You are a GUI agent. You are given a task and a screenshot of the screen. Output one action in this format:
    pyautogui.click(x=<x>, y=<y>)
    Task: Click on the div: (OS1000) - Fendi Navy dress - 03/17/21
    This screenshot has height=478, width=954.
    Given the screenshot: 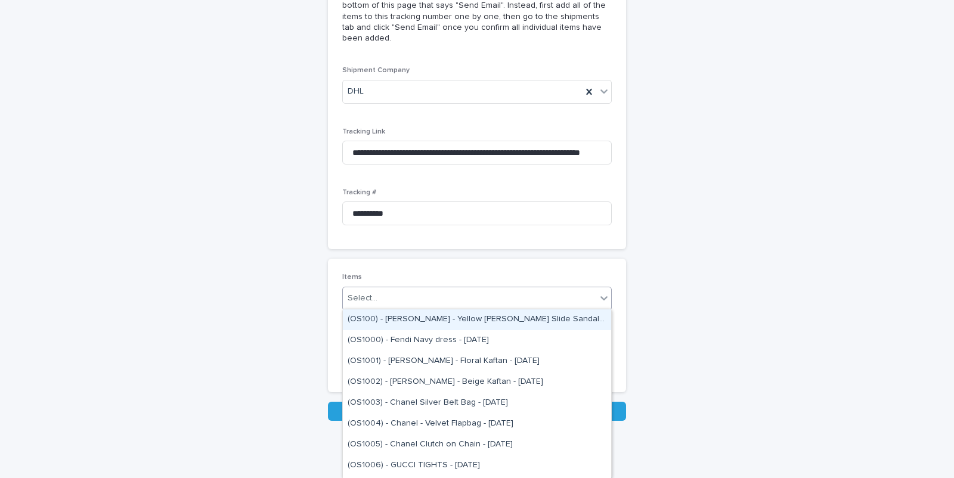 What is the action you would take?
    pyautogui.click(x=477, y=340)
    